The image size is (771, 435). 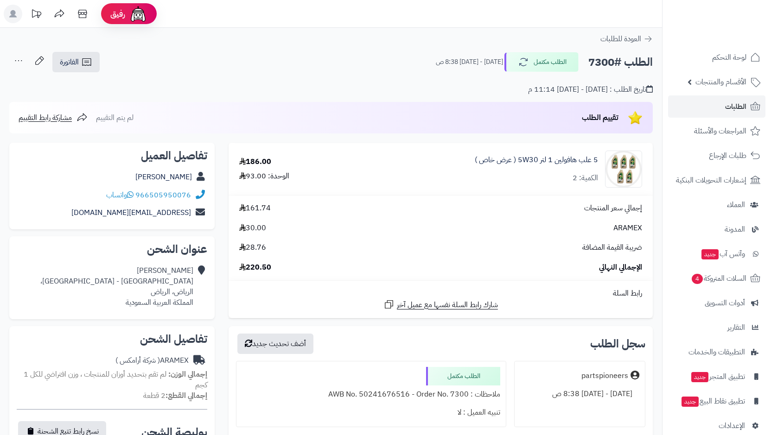 I want to click on a: طلبات الإرجاع, so click(x=716, y=156).